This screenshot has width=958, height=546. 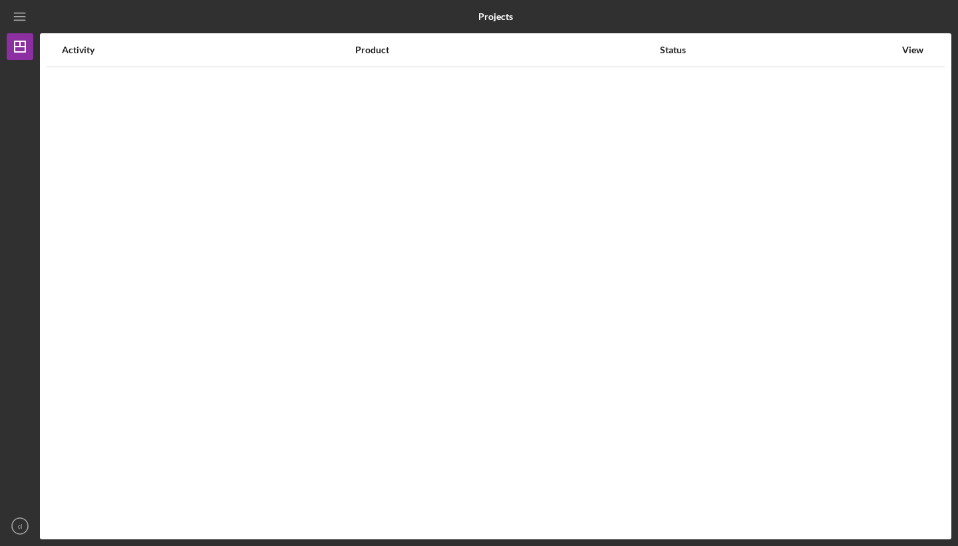 I want to click on div: Product, so click(x=507, y=50).